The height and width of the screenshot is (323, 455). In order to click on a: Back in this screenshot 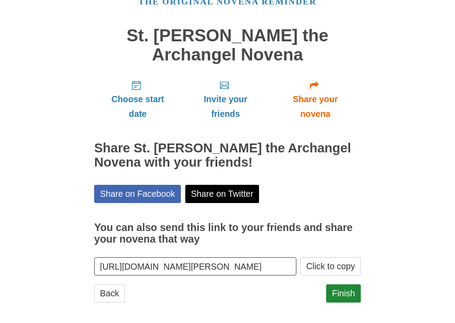, I will do `click(109, 293)`.